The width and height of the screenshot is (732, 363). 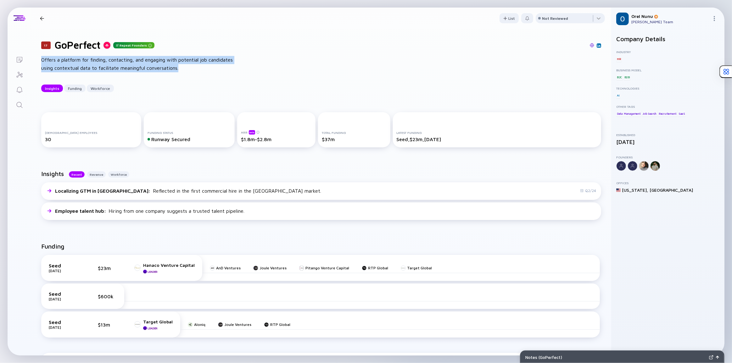 What do you see at coordinates (509, 18) in the screenshot?
I see `div: List` at bounding box center [509, 18].